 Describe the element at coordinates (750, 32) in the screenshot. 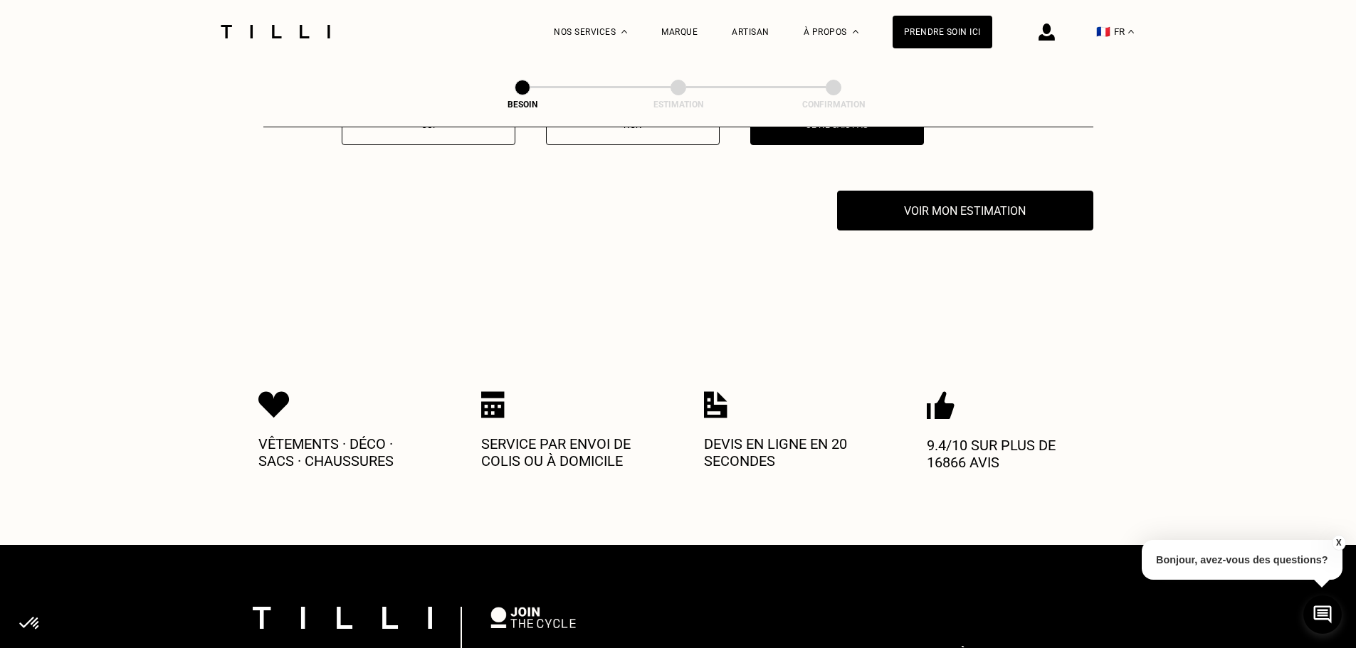

I see `a: Artisan` at that location.